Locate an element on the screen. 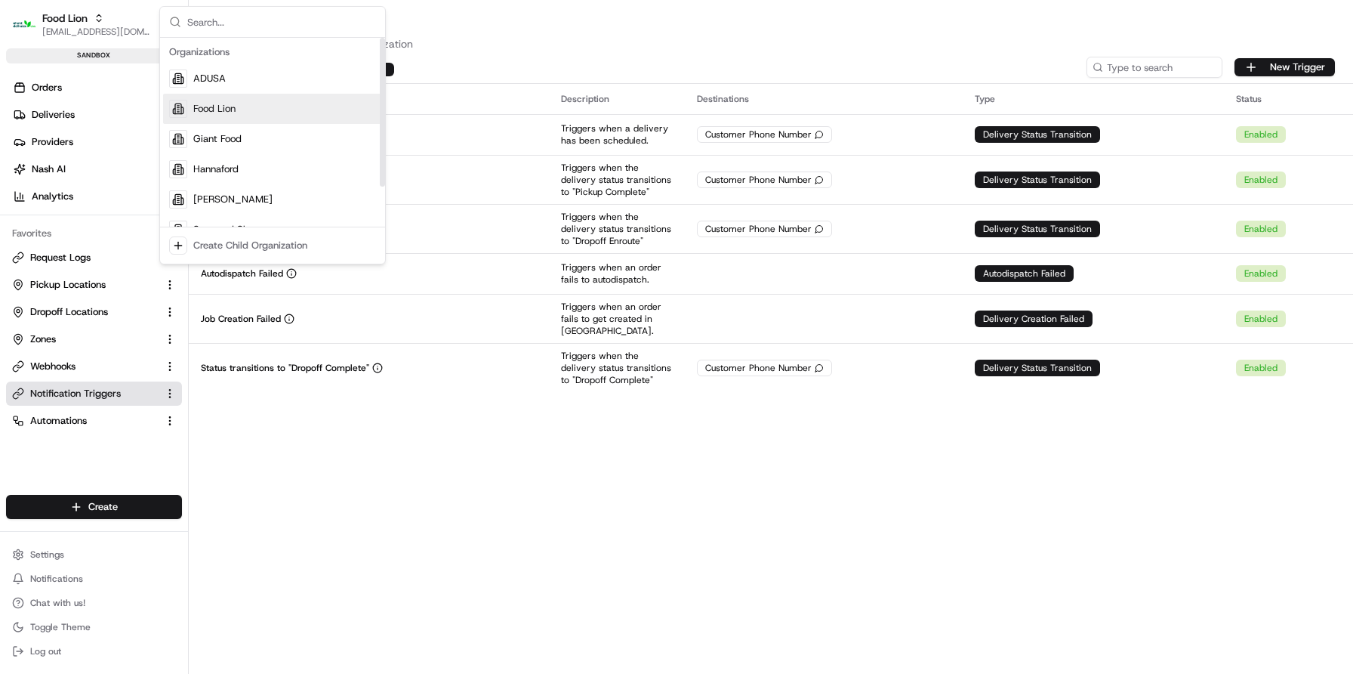 This screenshot has width=1353, height=674. span: Nash AI is located at coordinates (48, 169).